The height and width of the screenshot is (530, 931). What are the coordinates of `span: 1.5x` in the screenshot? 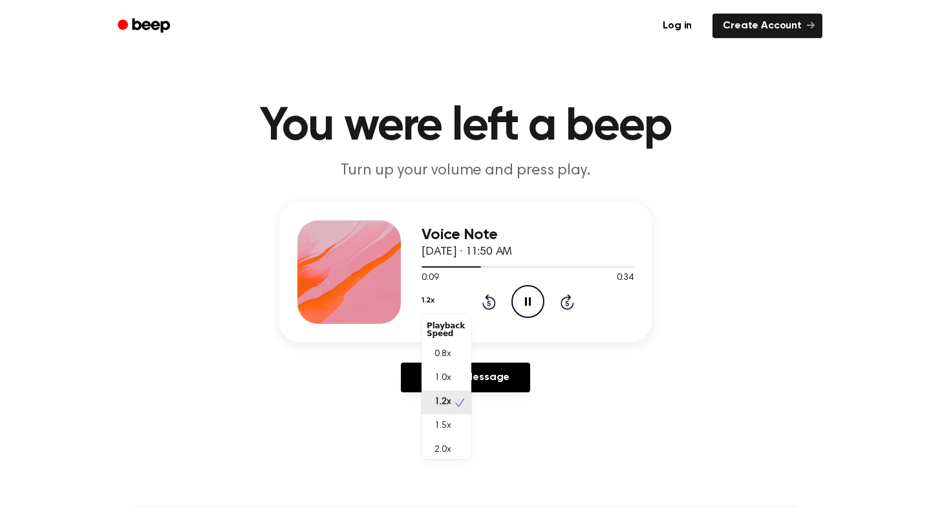 It's located at (442, 426).